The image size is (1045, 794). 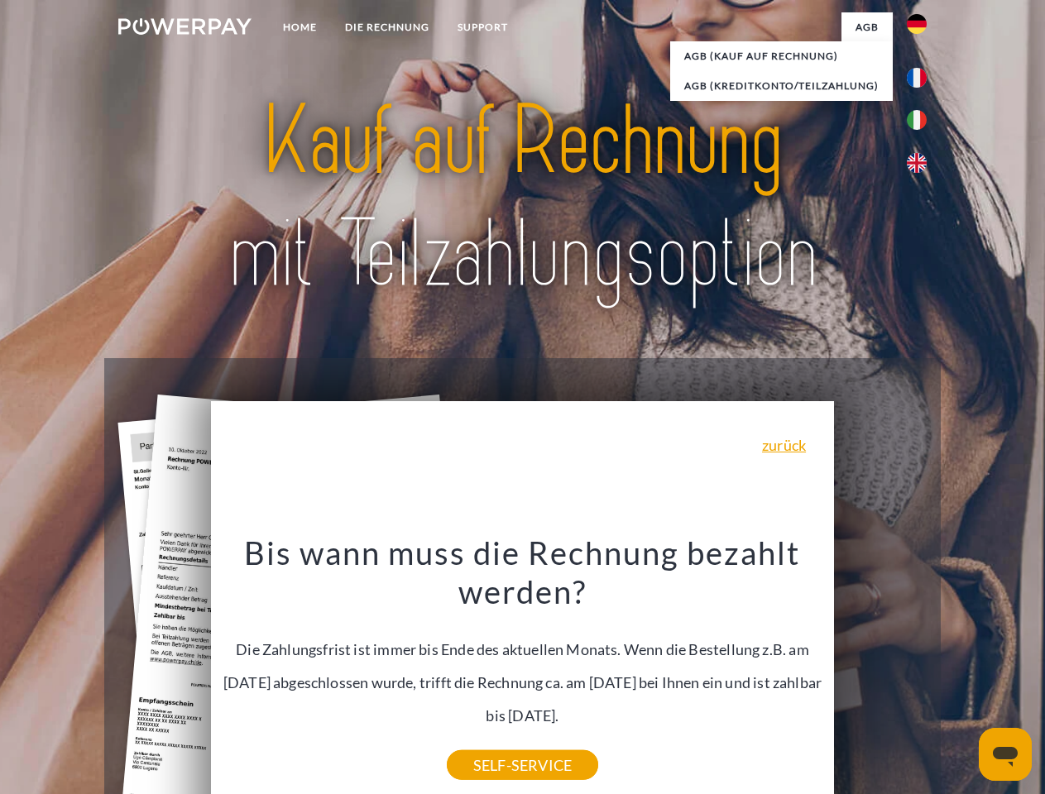 What do you see at coordinates (781, 86) in the screenshot?
I see `a: AGB (Kreditkonto/Teilzahlung)` at bounding box center [781, 86].